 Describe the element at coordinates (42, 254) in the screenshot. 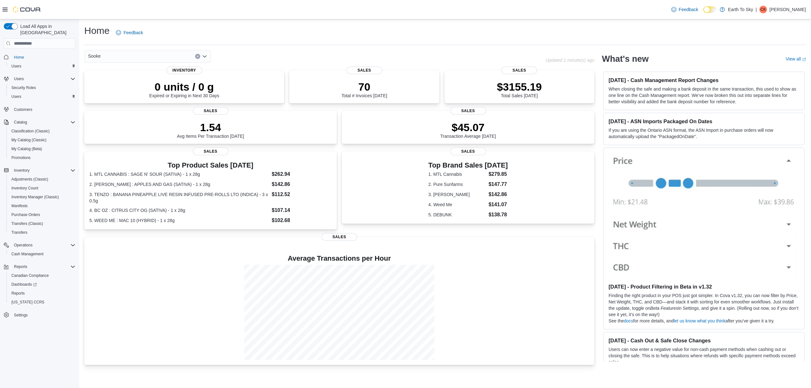

I see `button: Cash Management` at that location.